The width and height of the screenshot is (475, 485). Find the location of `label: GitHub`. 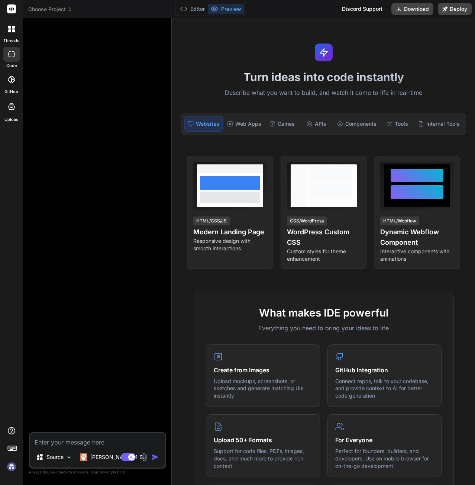

label: GitHub is located at coordinates (11, 91).